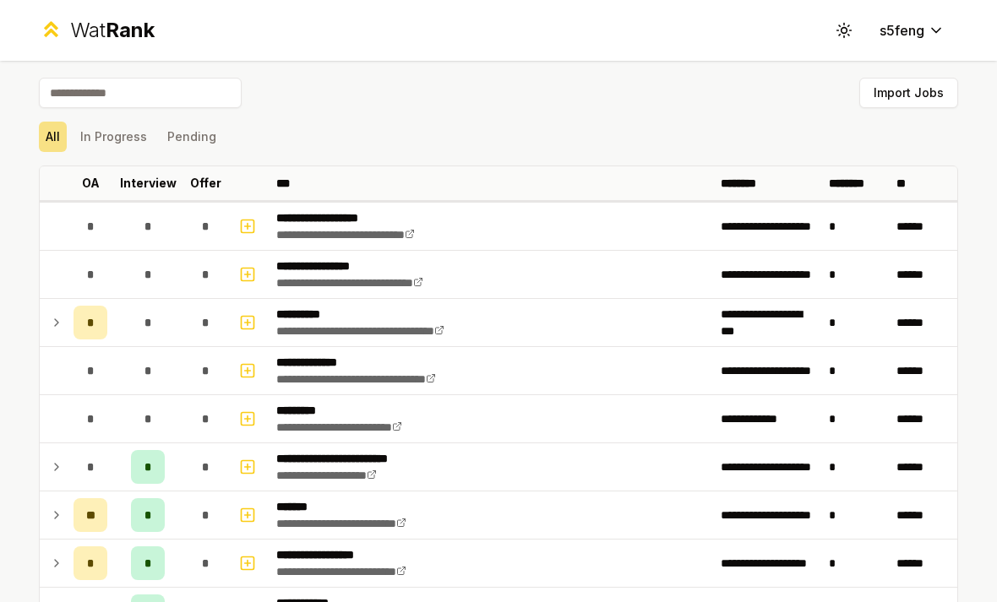 This screenshot has width=997, height=602. What do you see at coordinates (113, 137) in the screenshot?
I see `button: In Progress` at bounding box center [113, 137].